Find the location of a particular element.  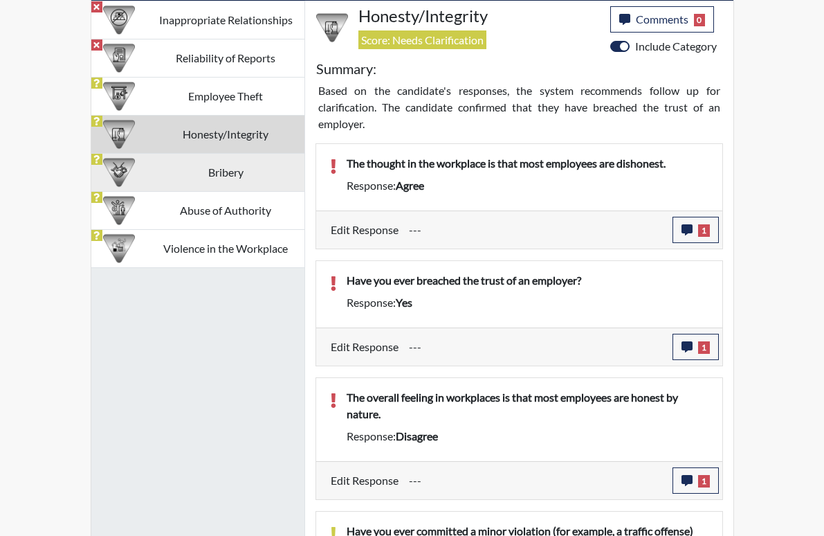

p: The overall feeling in workplaces is that most employees are honest by nature. is located at coordinates (527, 405).